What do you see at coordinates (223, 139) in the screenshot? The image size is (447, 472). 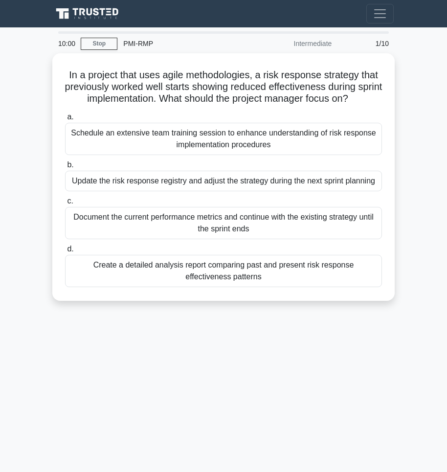 I see `div: Schedule an extensive team training session to enhance understanding of risk response implementat...` at bounding box center [223, 139].